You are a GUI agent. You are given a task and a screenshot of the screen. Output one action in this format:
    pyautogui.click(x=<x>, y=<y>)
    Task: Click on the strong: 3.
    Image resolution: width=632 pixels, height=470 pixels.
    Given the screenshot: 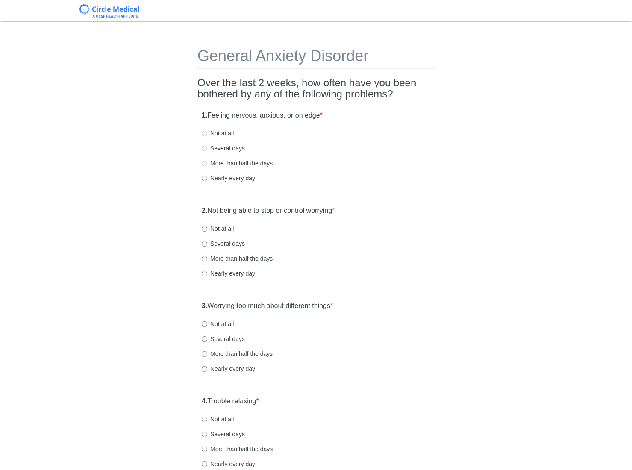 What is the action you would take?
    pyautogui.click(x=204, y=306)
    